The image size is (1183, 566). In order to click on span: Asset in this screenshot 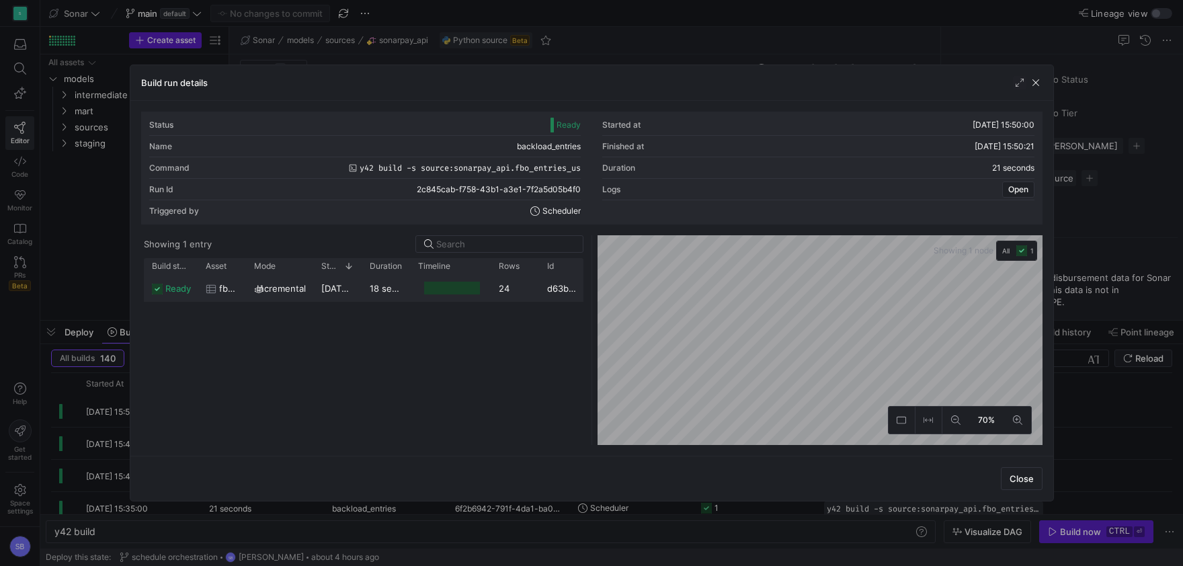, I will do `click(216, 266)`.